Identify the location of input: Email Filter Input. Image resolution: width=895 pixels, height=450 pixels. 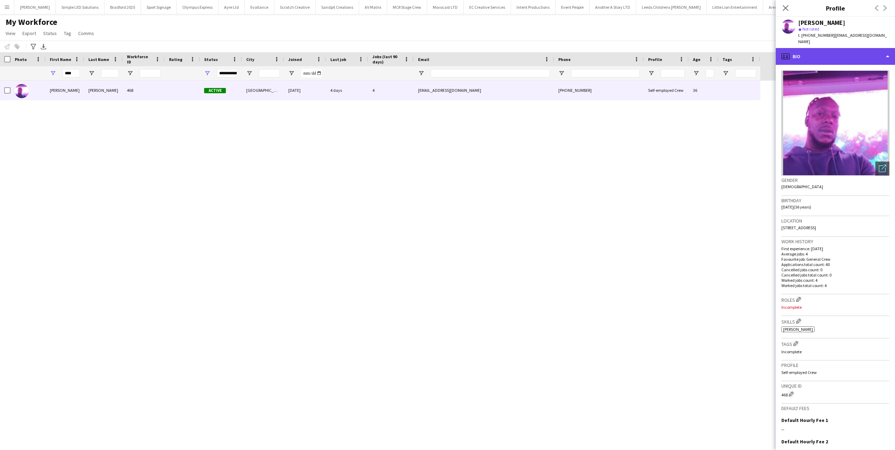
(490, 73).